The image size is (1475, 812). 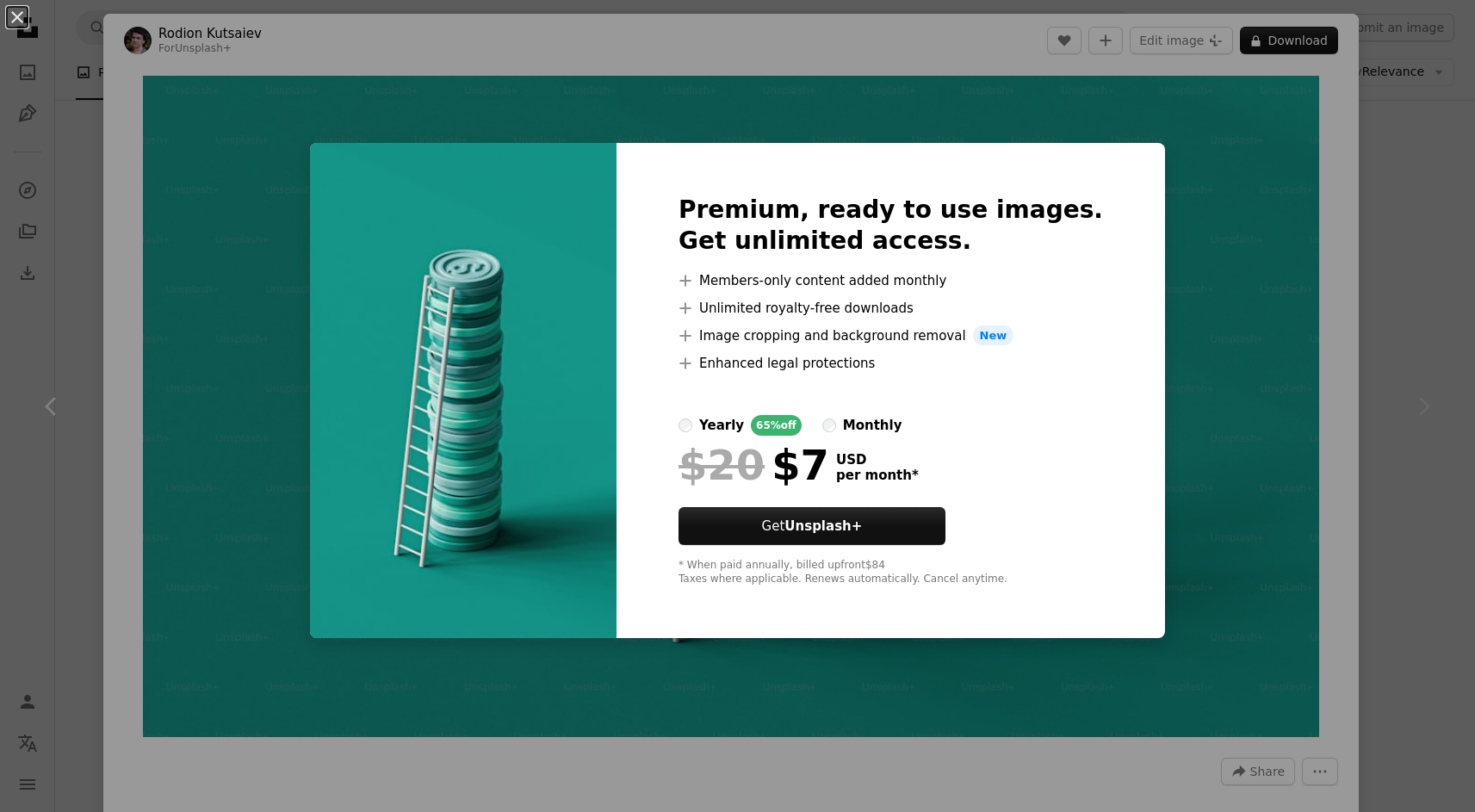 I want to click on div: $7, so click(x=754, y=465).